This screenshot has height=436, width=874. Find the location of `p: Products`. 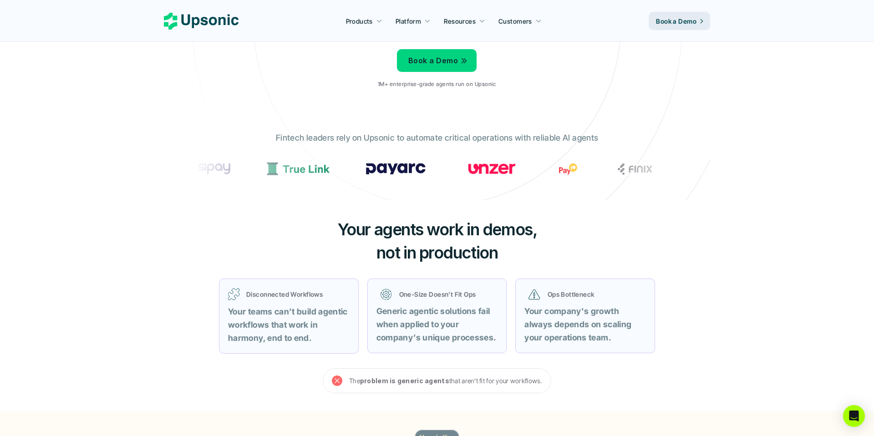

p: Products is located at coordinates (359, 21).